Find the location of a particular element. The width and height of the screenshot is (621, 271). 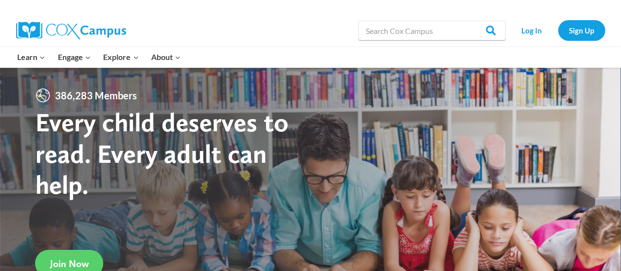

span: Explore is located at coordinates (121, 57).